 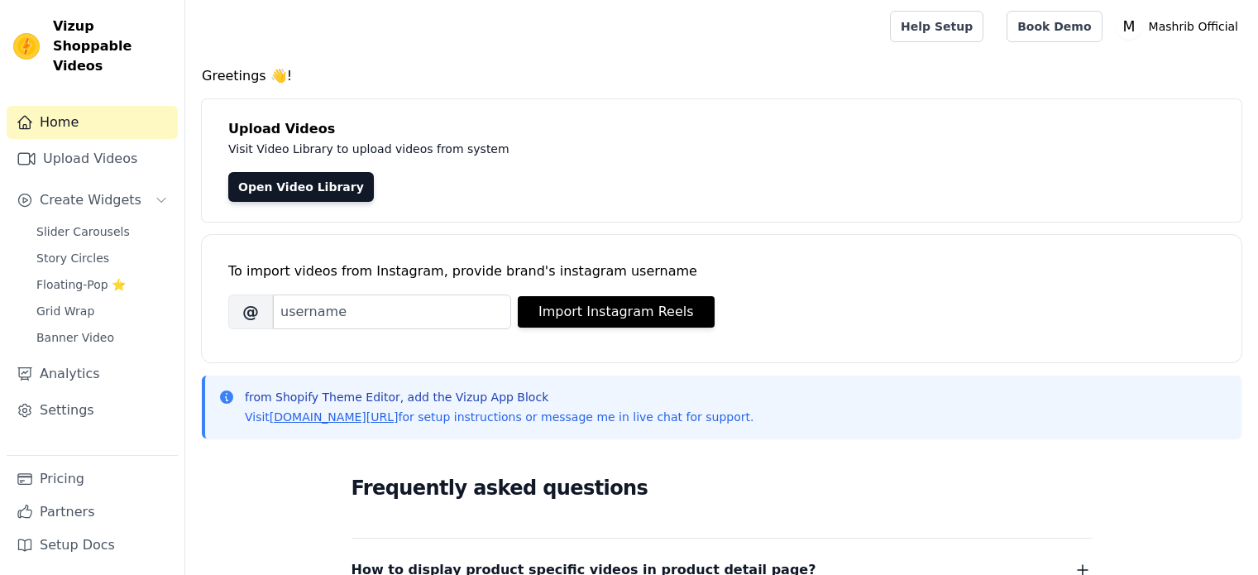 What do you see at coordinates (73, 258) in the screenshot?
I see `span: Story Circles` at bounding box center [73, 258].